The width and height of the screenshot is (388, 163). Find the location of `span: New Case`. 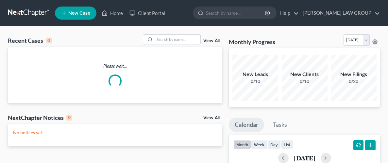

span: New Case is located at coordinates (79, 13).